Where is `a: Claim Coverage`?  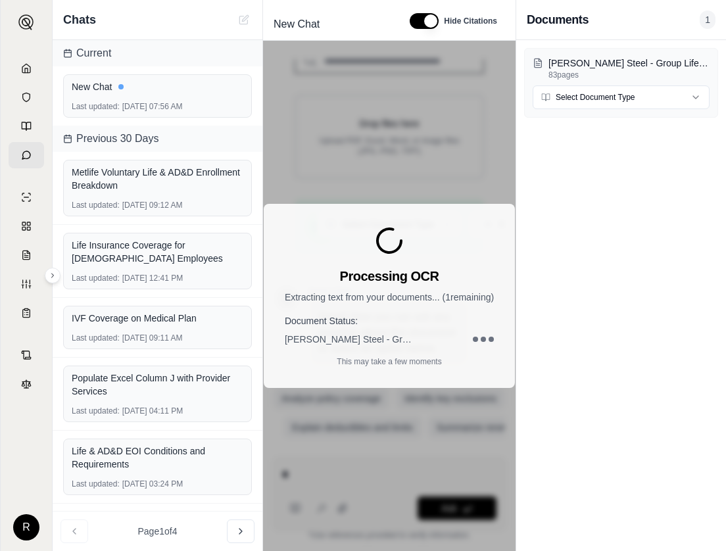
a: Claim Coverage is located at coordinates (26, 255).